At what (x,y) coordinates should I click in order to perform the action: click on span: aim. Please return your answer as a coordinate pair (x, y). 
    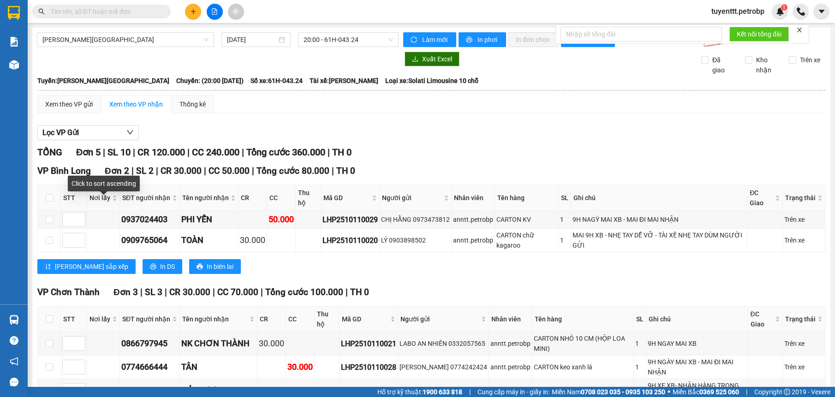
    Looking at the image, I should click on (236, 12).